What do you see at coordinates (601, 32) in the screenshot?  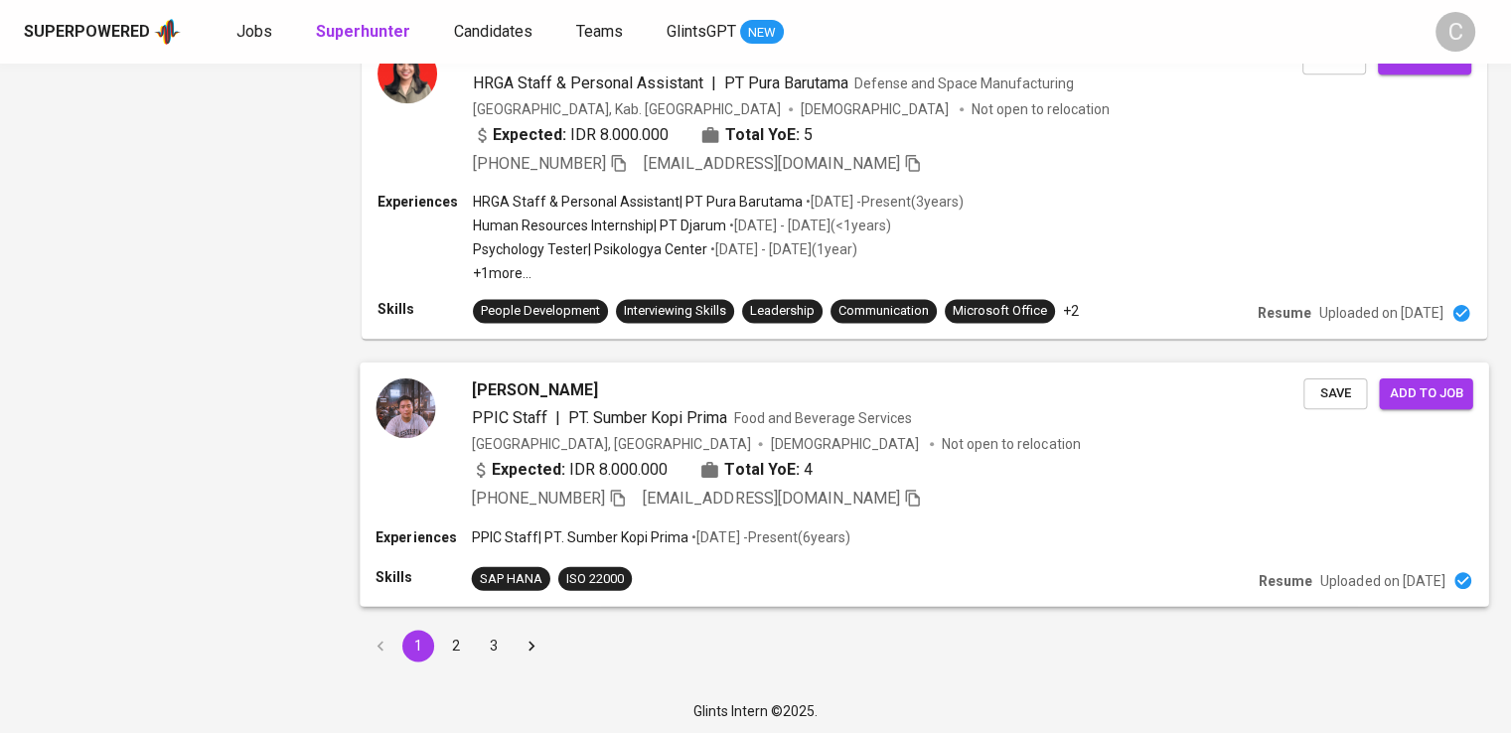 I see `a: Teams` at bounding box center [601, 32].